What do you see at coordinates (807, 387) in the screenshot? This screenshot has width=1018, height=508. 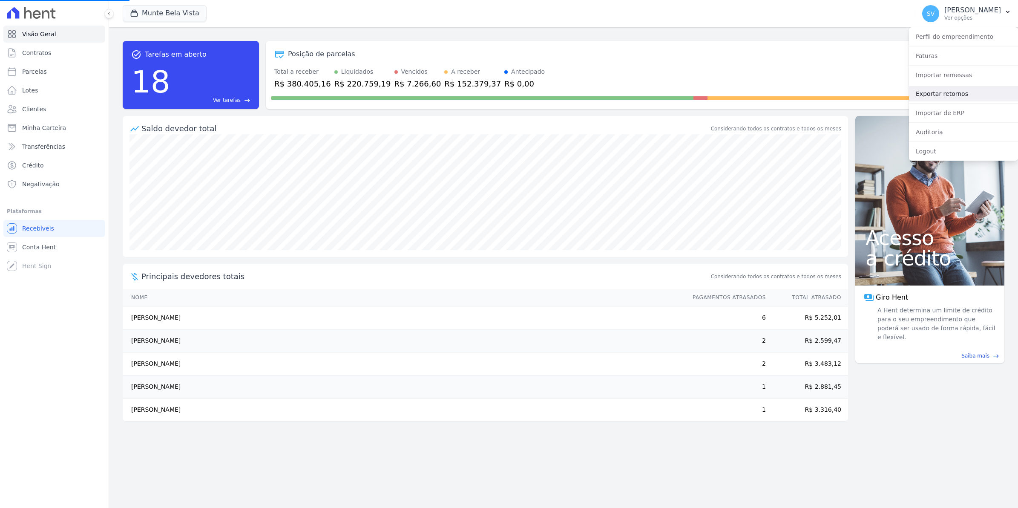 I see `td: R$ 2.881,45` at bounding box center [807, 387].